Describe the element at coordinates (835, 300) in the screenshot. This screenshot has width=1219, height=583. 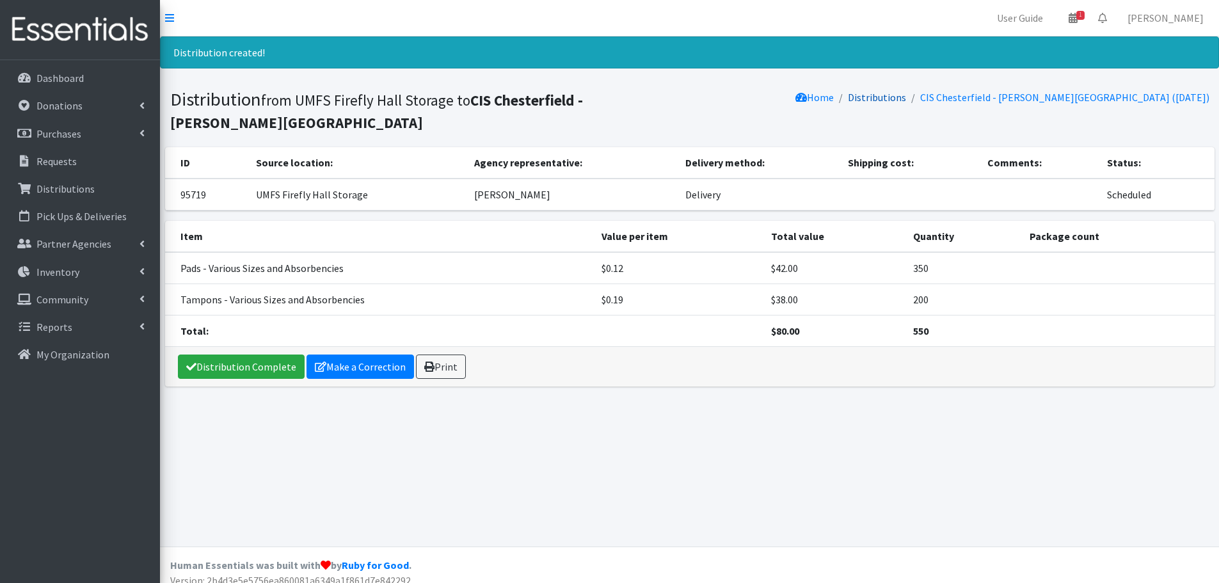
I see `td: $38.00` at that location.